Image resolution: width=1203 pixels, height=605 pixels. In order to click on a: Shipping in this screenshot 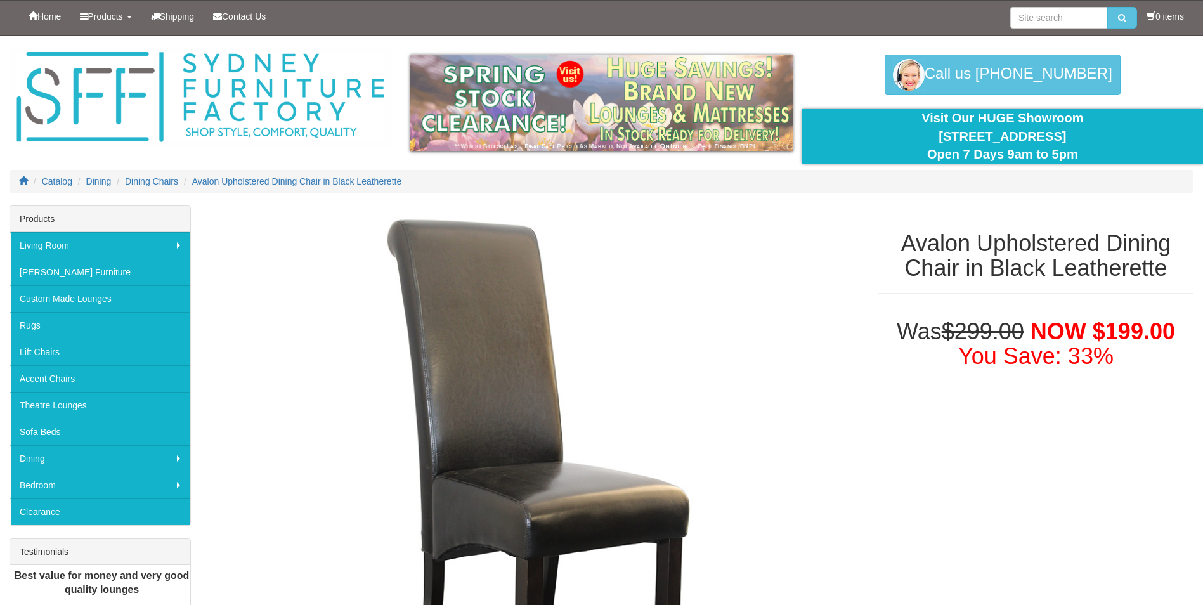, I will do `click(172, 16)`.